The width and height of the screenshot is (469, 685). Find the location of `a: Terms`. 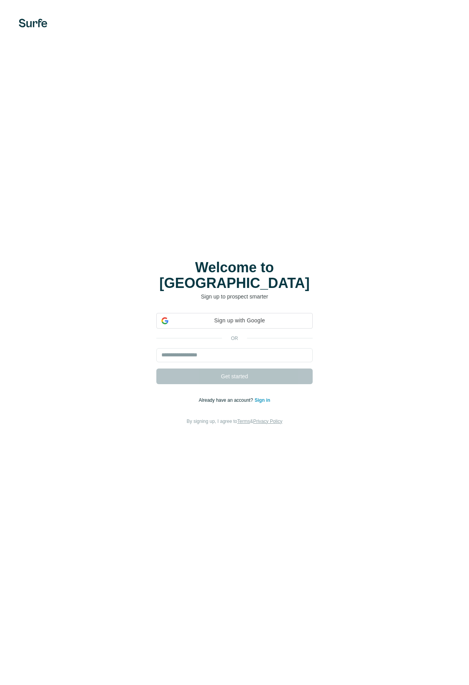

a: Terms is located at coordinates (244, 421).